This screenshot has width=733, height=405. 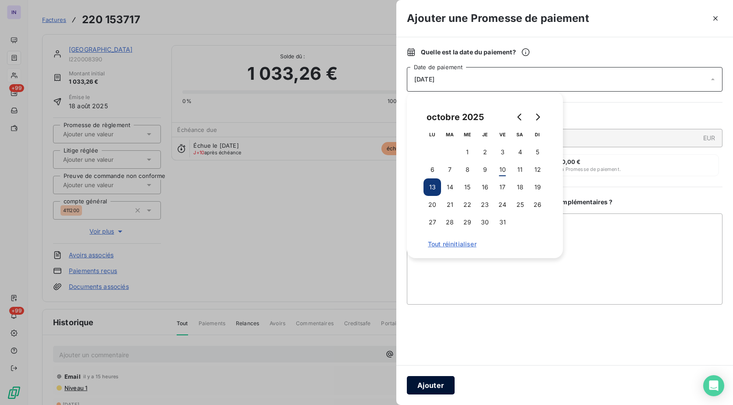 I want to click on button: 16, so click(x=485, y=187).